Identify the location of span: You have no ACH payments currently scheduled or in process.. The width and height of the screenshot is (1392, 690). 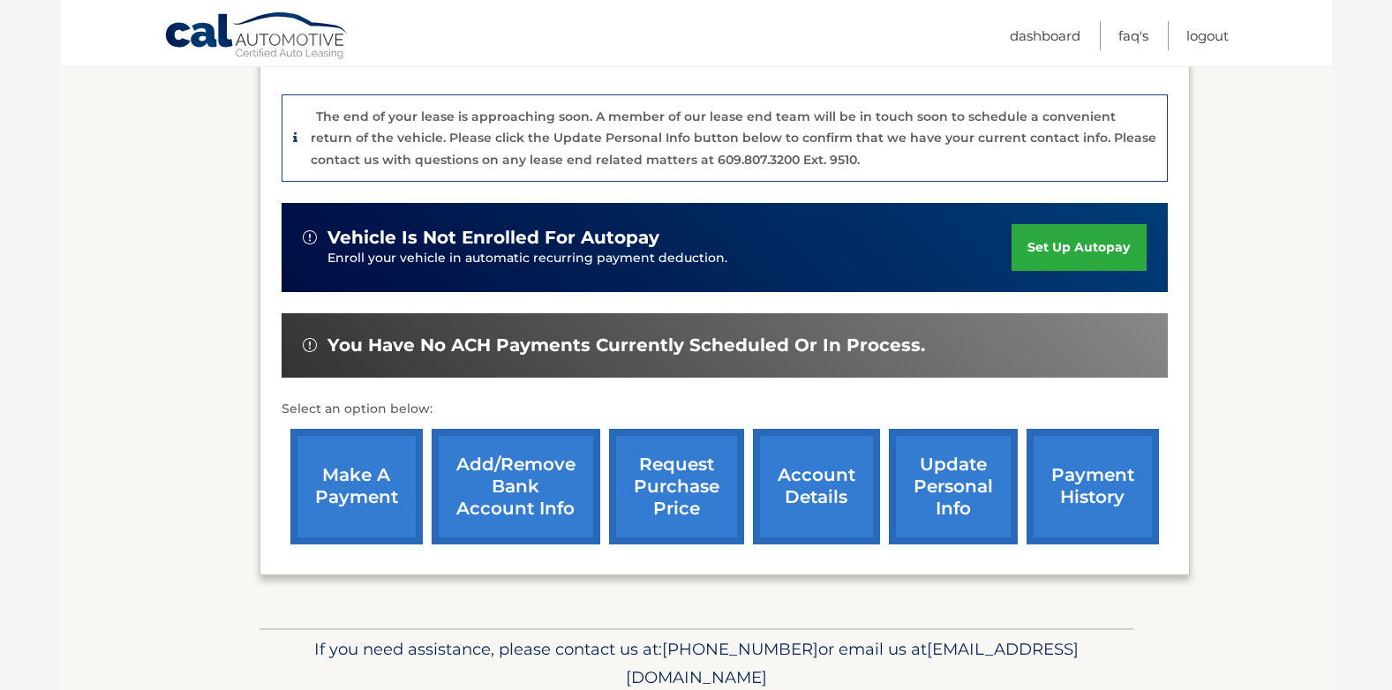
(626, 345).